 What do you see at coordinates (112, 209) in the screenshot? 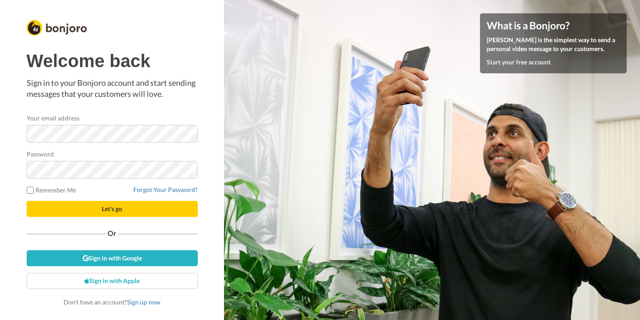
I see `button: Let's go` at bounding box center [112, 209].